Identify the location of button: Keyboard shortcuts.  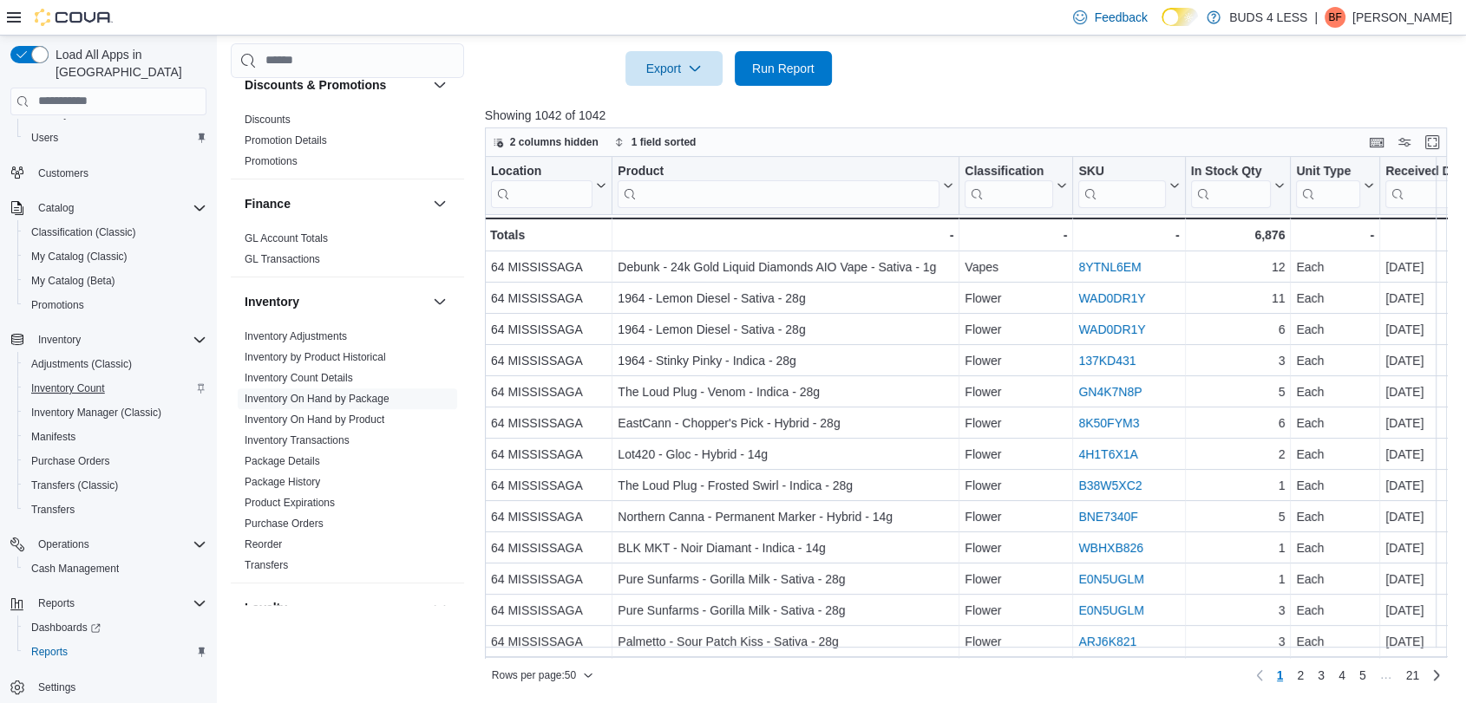
(1377, 142).